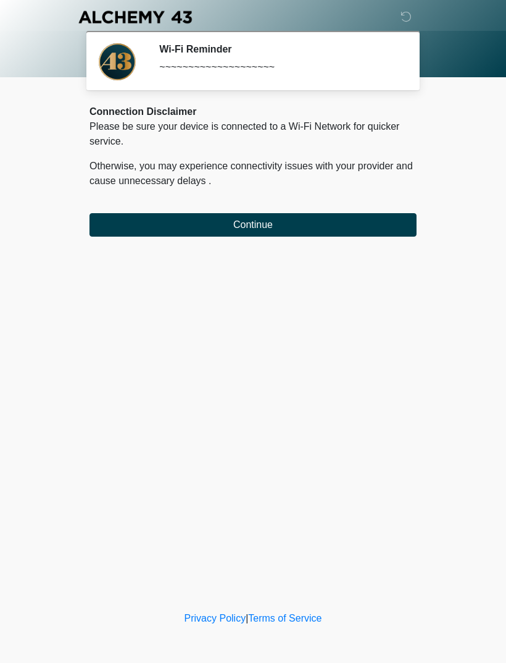 This screenshot has height=663, width=506. What do you see at coordinates (117, 62) in the screenshot?
I see `img: Agent Avatar` at bounding box center [117, 62].